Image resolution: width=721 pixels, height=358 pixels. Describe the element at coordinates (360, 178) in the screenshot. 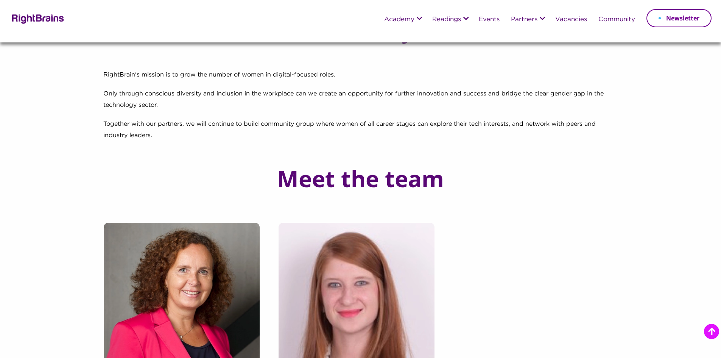

I see `h1: Meet the team` at that location.